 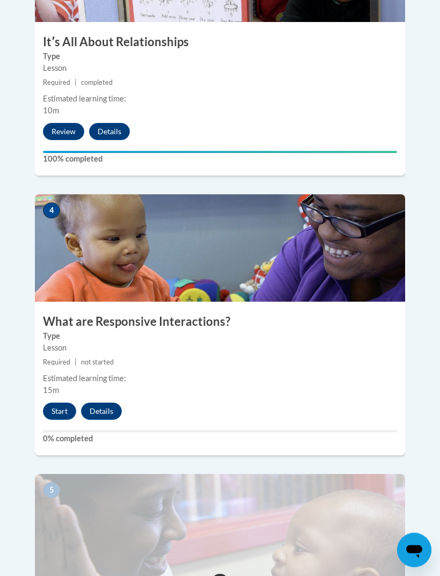 What do you see at coordinates (220, 322) in the screenshot?
I see `h3: What are Responsive Interactions?` at bounding box center [220, 322].